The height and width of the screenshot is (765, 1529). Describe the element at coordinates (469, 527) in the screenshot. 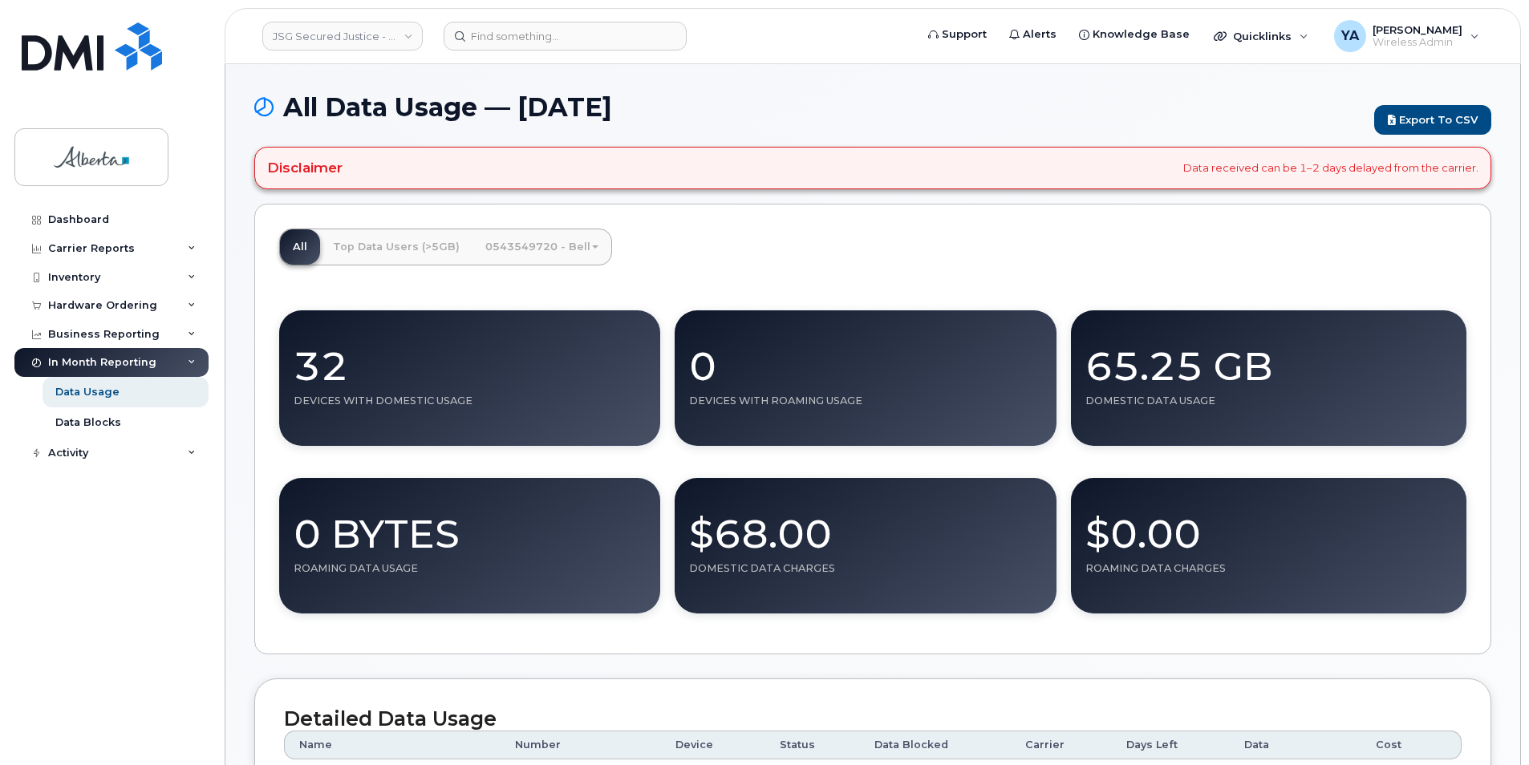

I see `div: 0 Bytes` at that location.